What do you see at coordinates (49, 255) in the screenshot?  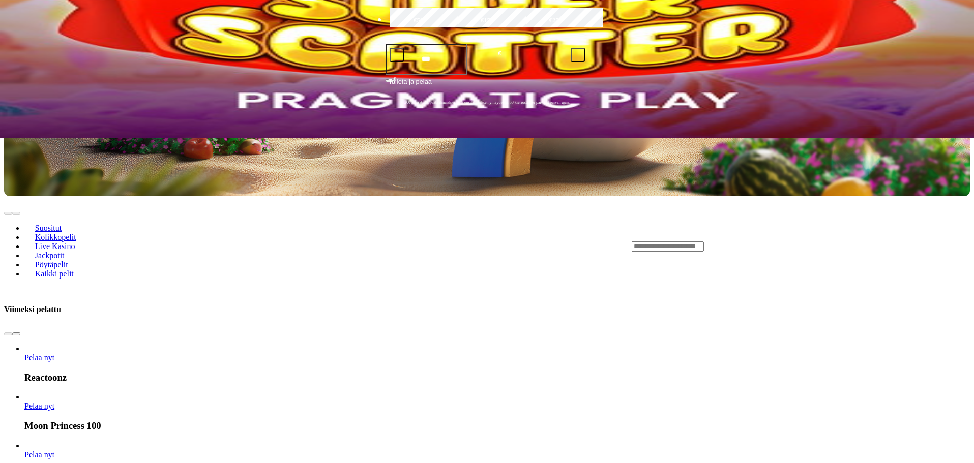 I see `a: Jackpotit` at bounding box center [49, 255].